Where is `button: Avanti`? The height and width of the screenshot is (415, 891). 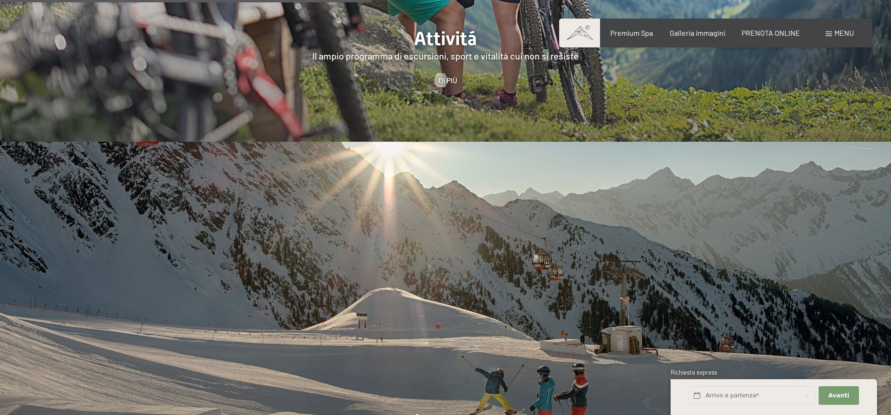
button: Avanti is located at coordinates (839, 395).